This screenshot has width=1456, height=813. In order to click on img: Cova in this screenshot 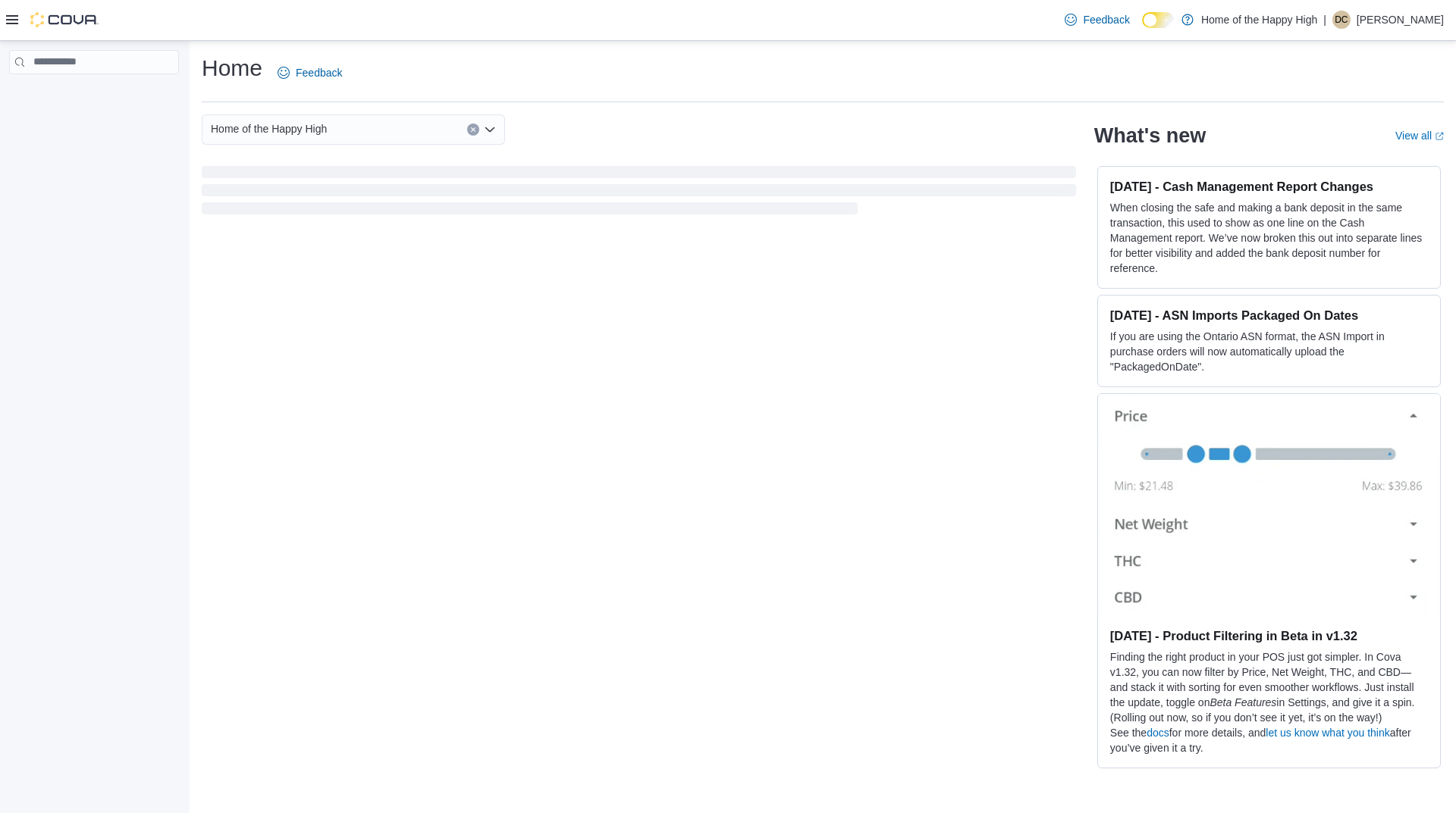, I will do `click(65, 20)`.